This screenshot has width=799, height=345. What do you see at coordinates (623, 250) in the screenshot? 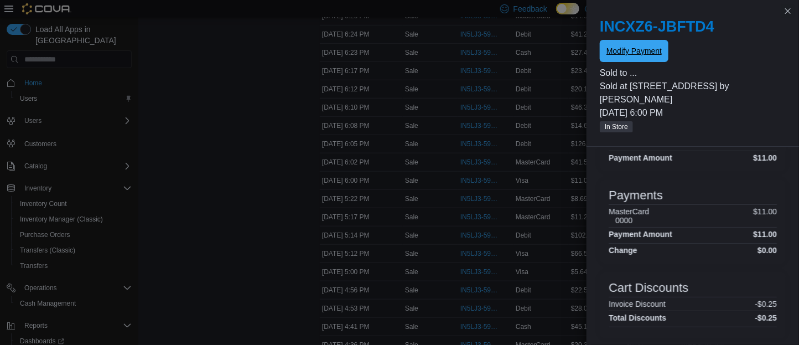
I see `h4: Change` at bounding box center [623, 250].